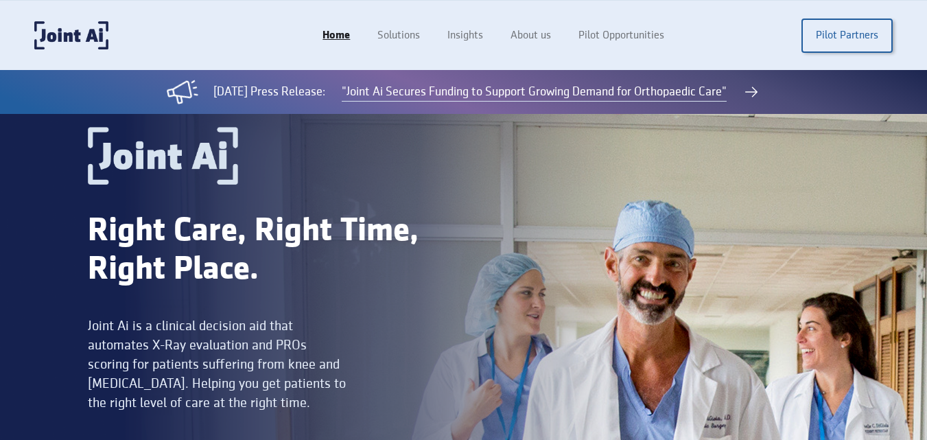  Describe the element at coordinates (847, 36) in the screenshot. I see `a: Pilot Partners` at that location.